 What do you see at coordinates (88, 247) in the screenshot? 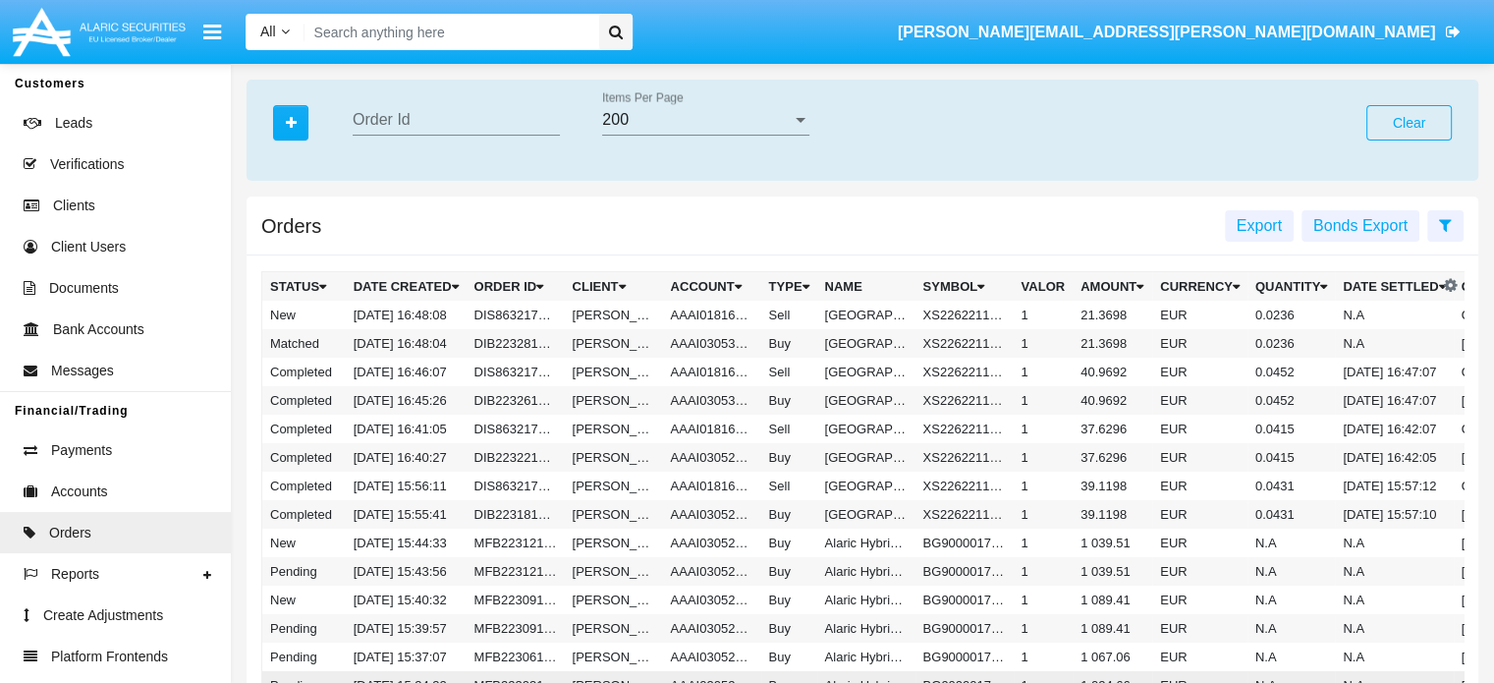
I see `span: Client Users` at bounding box center [88, 247].